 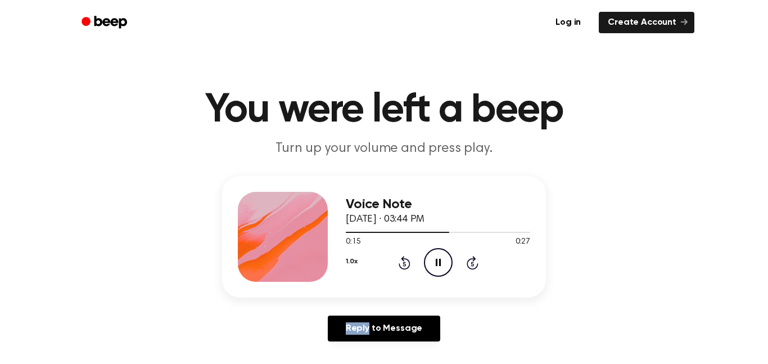 What do you see at coordinates (105, 22) in the screenshot?
I see `a: Beep` at bounding box center [105, 22].